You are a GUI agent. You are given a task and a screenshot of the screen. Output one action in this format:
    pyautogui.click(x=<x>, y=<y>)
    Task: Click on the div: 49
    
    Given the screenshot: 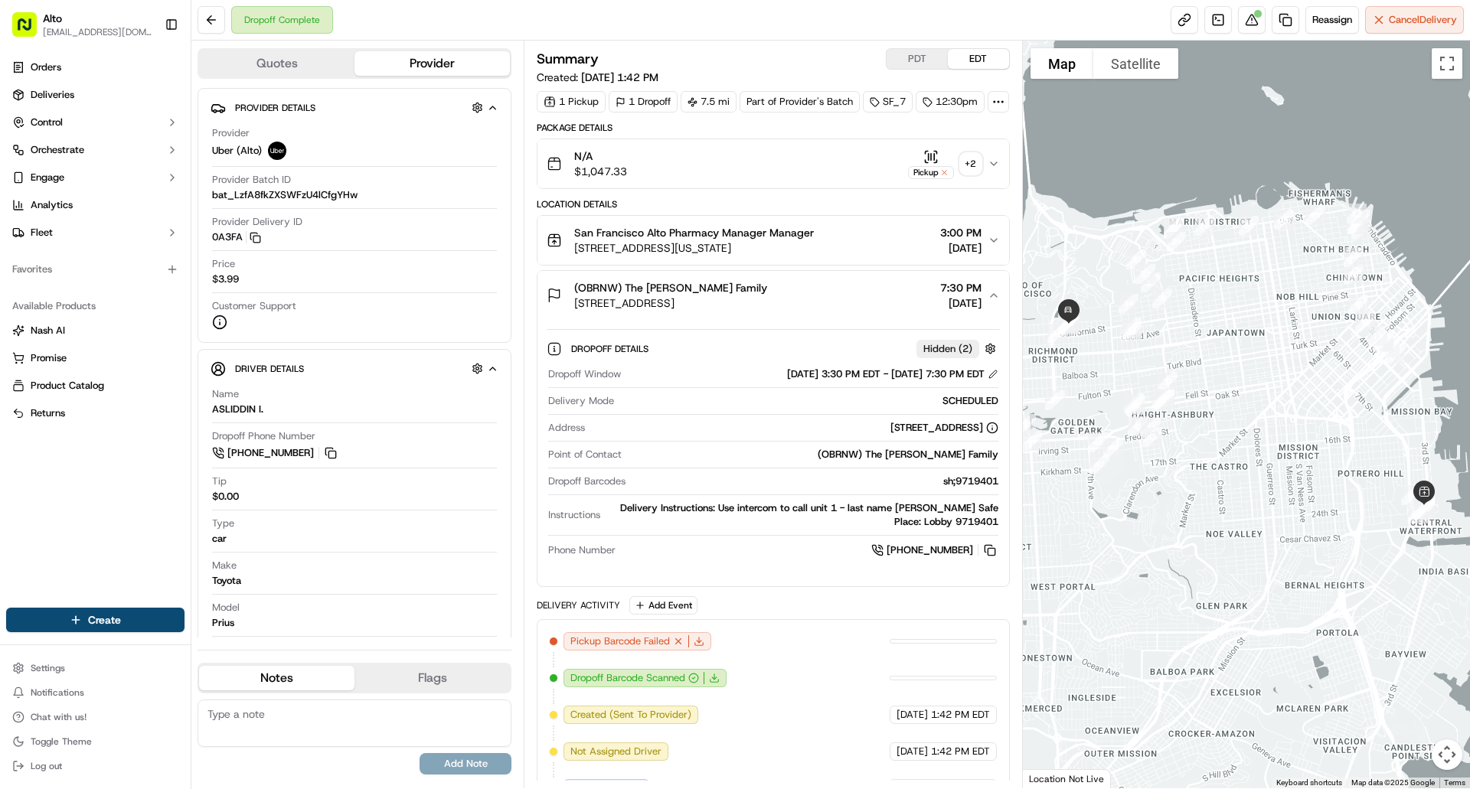 What is the action you would take?
    pyautogui.click(x=1032, y=441)
    